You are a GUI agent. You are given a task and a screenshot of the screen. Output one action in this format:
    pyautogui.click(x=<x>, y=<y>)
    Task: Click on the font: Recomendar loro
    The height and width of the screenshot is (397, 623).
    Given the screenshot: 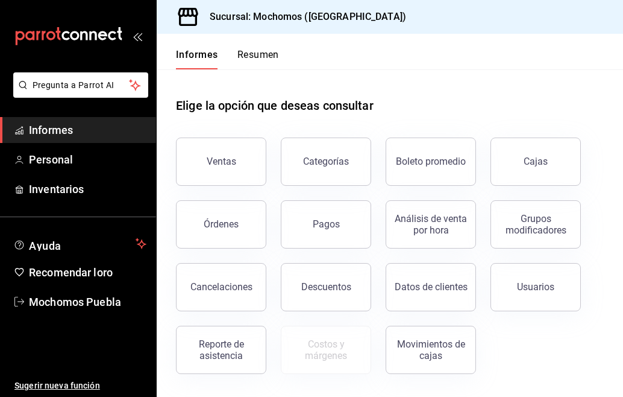 What is the action you would take?
    pyautogui.click(x=71, y=272)
    